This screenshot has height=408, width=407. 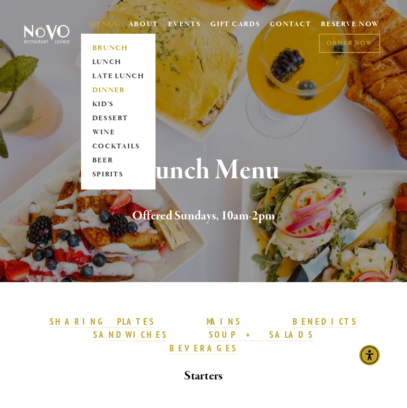 What do you see at coordinates (184, 24) in the screenshot?
I see `a: EVENTS` at bounding box center [184, 24].